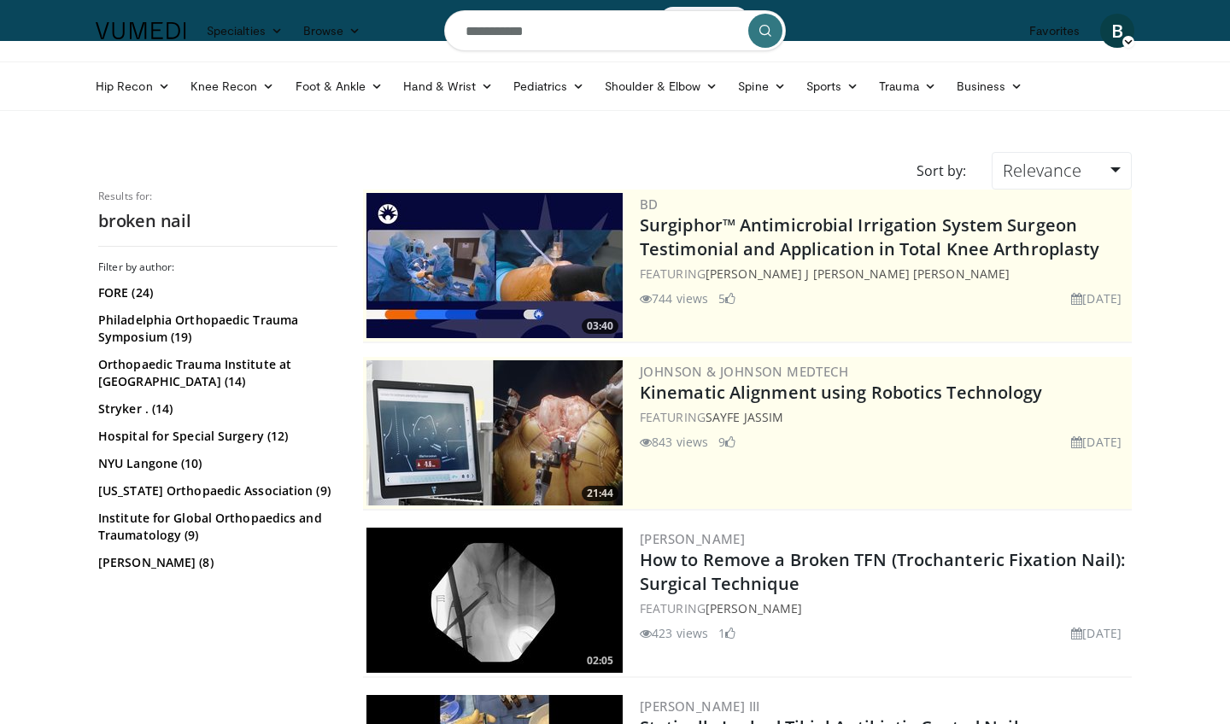 Image resolution: width=1230 pixels, height=724 pixels. Describe the element at coordinates (232, 86) in the screenshot. I see `a: Knee Recon` at that location.